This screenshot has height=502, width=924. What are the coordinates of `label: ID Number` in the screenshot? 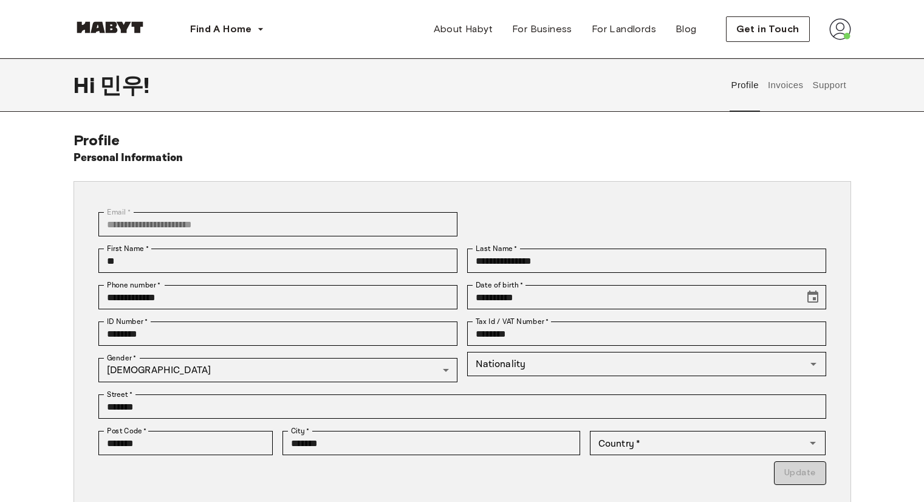 It's located at (127, 321).